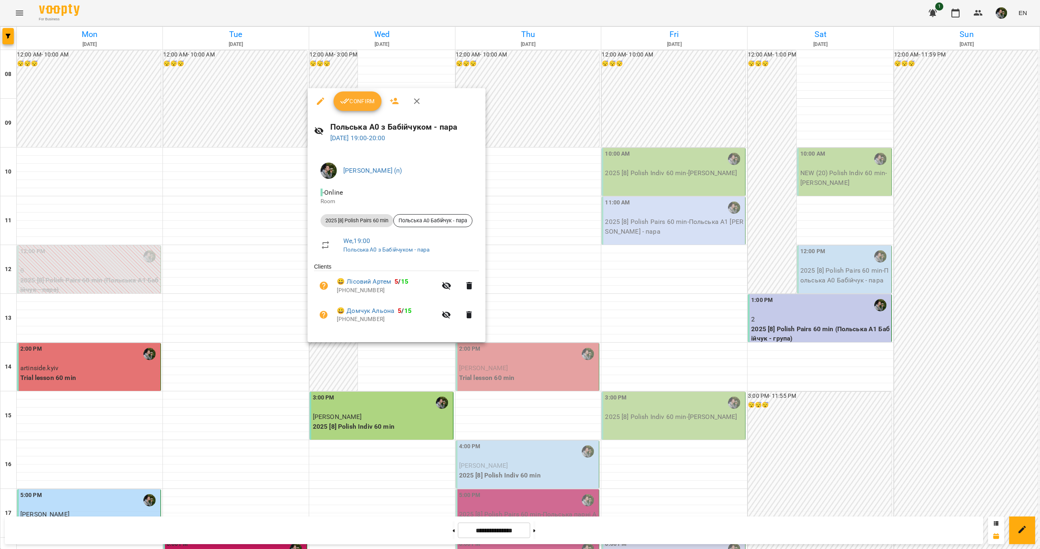 Image resolution: width=1040 pixels, height=549 pixels. Describe the element at coordinates (432, 221) in the screenshot. I see `div: Польська А0 Бабійчук - пара` at that location.